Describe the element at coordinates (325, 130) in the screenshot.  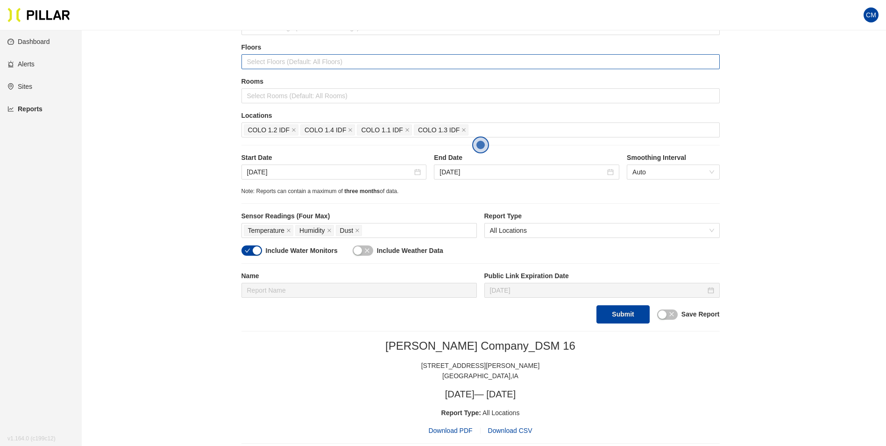
I see `span: COLO 1.4 IDF` at that location.